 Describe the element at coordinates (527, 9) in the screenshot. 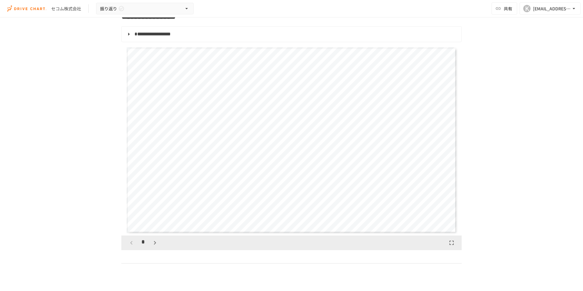

I see `div: K` at that location.